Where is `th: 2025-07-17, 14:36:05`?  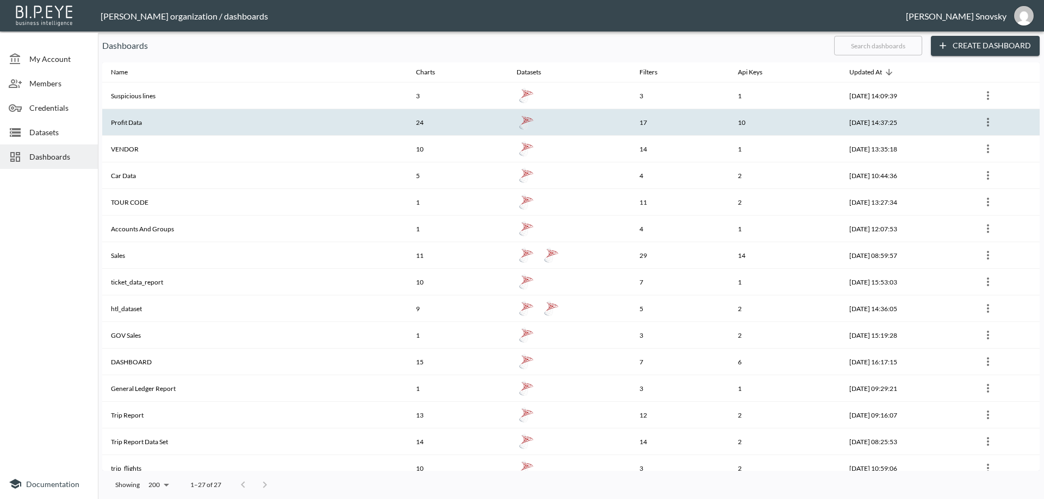
th: 2025-07-17, 14:36:05 is located at coordinates (905, 309).